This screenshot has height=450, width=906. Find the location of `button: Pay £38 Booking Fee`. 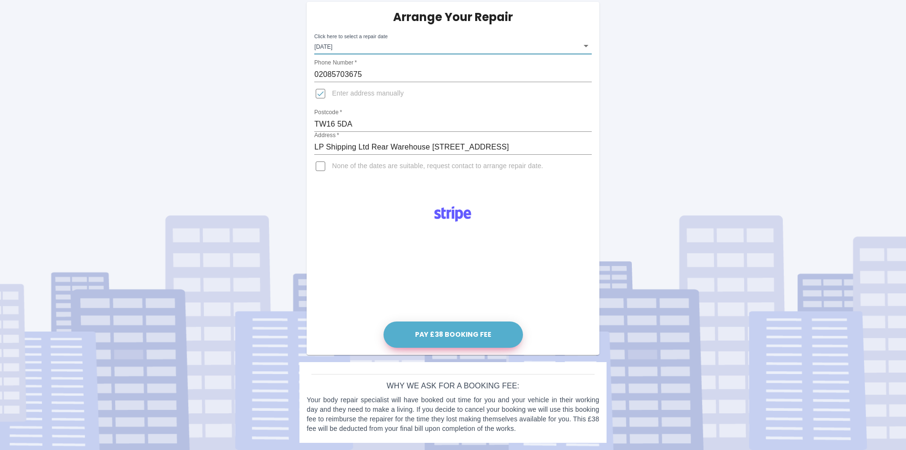

button: Pay £38 Booking Fee is located at coordinates (453, 334).